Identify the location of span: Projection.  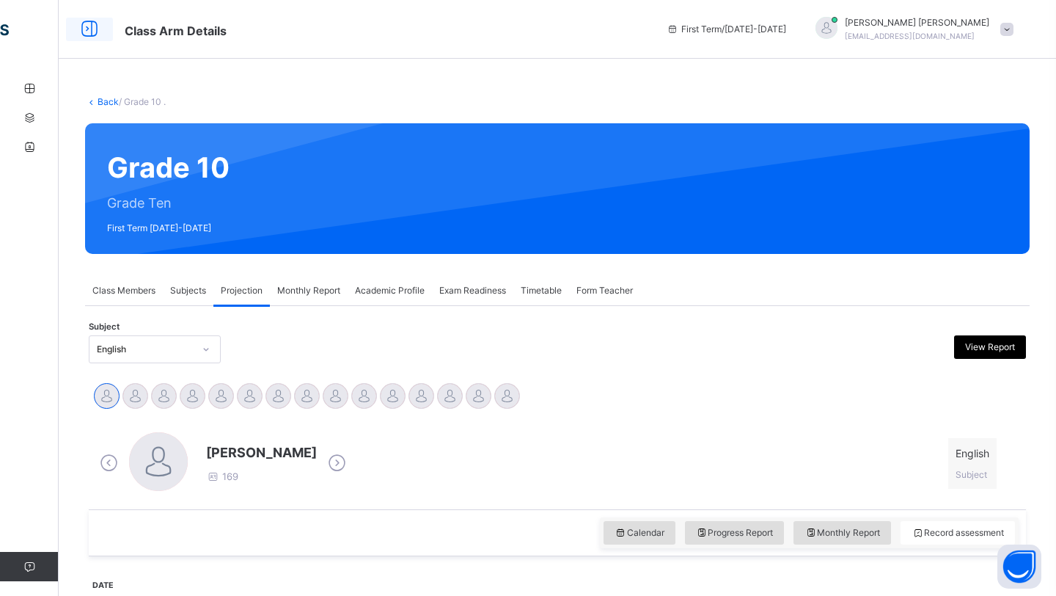
(241, 290).